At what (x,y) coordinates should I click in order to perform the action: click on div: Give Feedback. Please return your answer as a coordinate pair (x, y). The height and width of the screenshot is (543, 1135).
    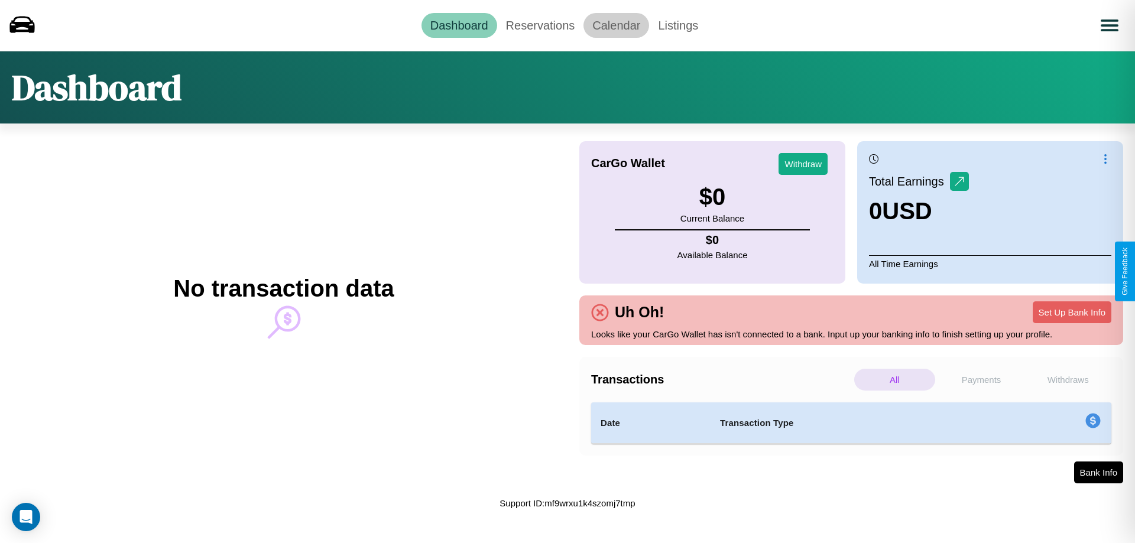
    Looking at the image, I should click on (1125, 271).